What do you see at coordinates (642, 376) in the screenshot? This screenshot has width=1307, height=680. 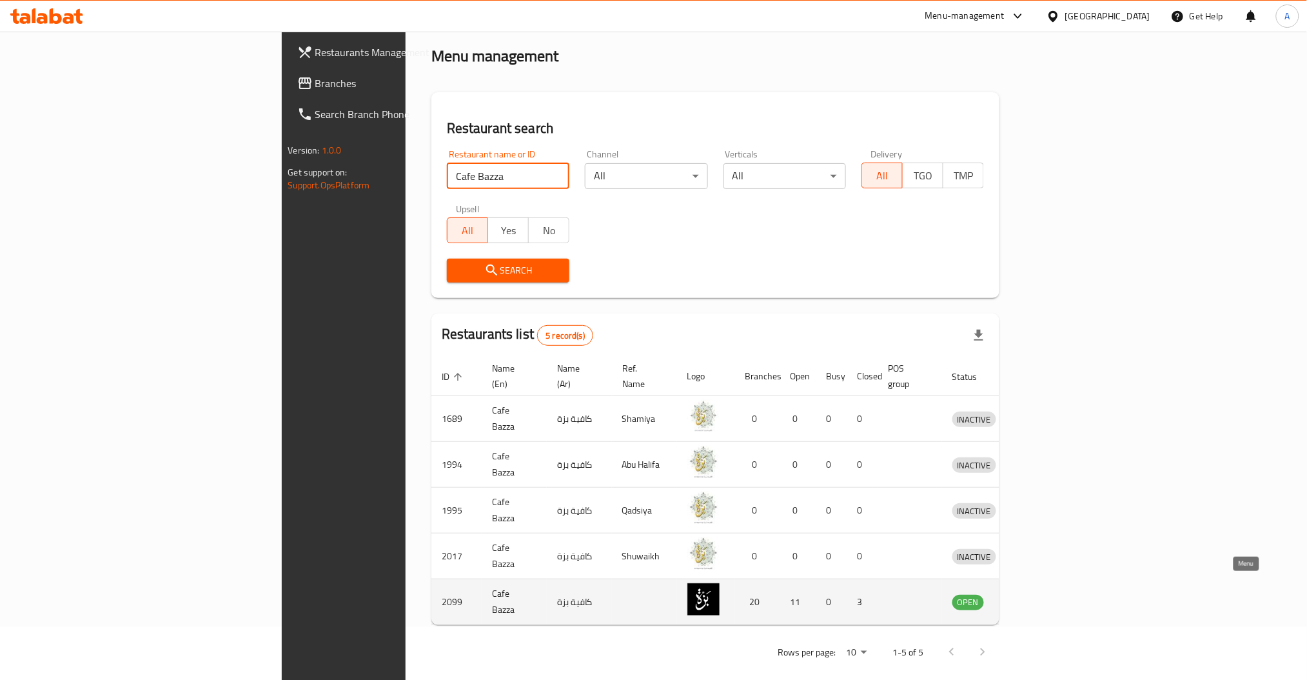 I see `span: Ref. Name` at bounding box center [642, 376].